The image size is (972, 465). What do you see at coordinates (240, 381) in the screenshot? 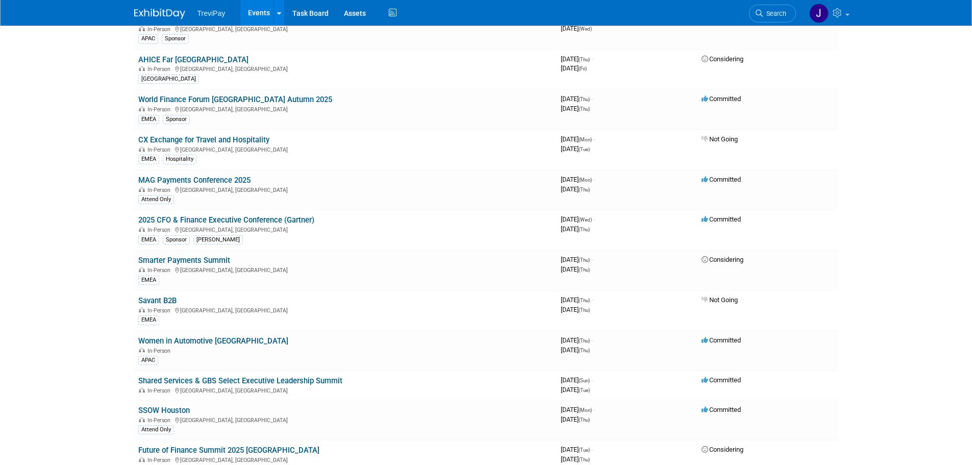
I see `a: Shared Services & GBS Select Executive Leadership Summit` at bounding box center [240, 381].